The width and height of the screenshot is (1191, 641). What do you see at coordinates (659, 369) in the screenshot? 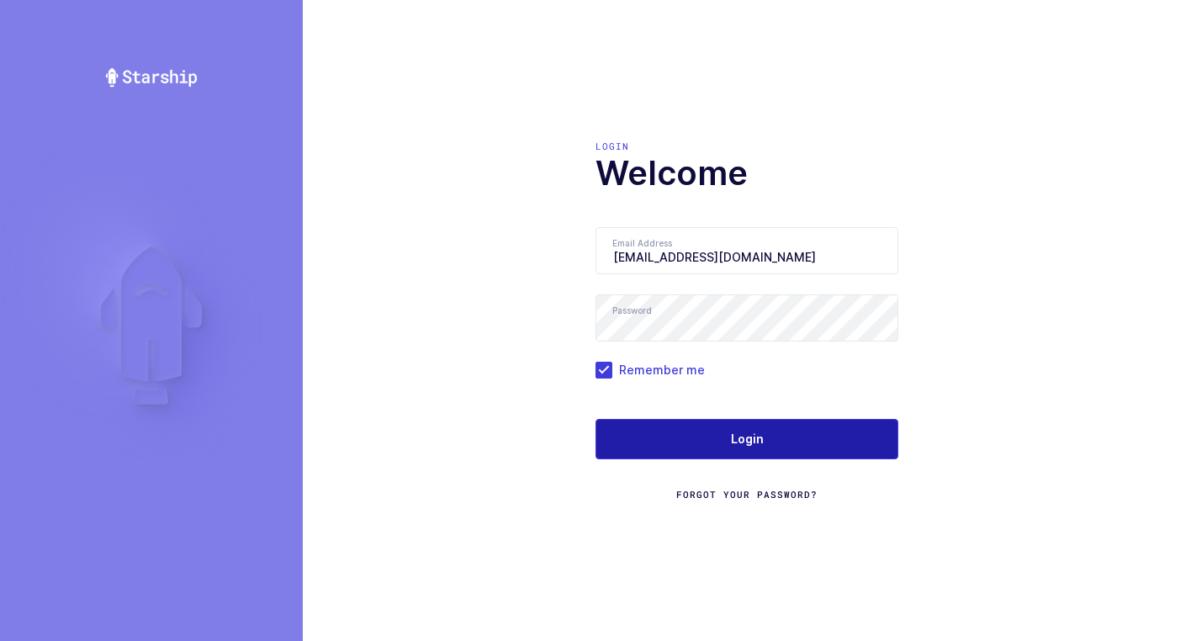
I see `span: Remember me` at bounding box center [659, 369].